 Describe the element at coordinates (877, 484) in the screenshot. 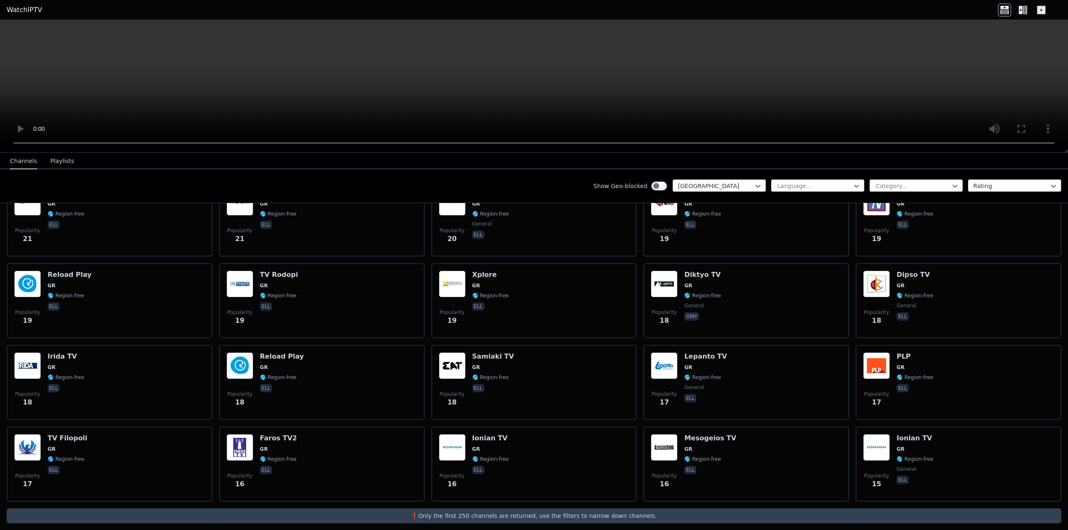

I see `span: 15` at that location.